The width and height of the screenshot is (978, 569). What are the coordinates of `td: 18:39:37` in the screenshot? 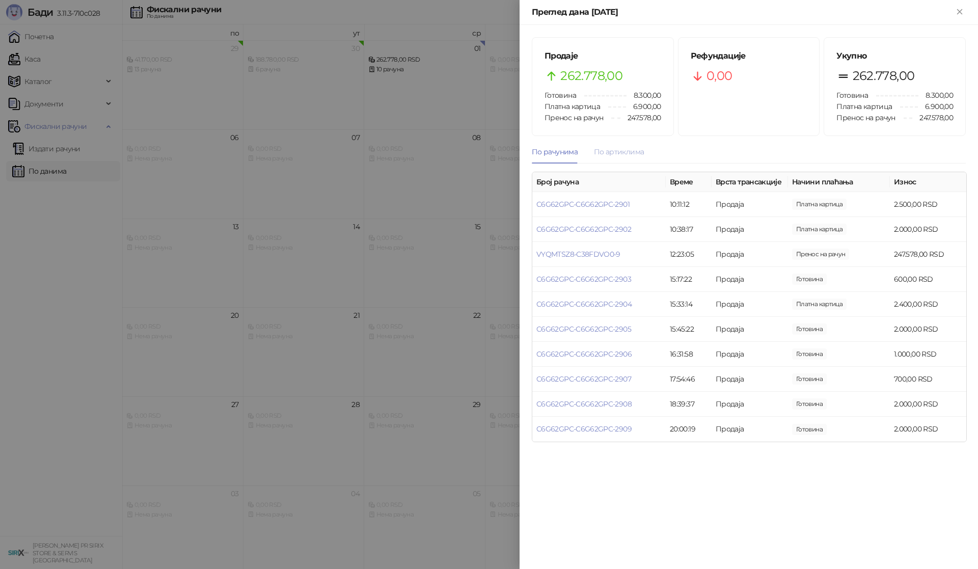 It's located at (689, 404).